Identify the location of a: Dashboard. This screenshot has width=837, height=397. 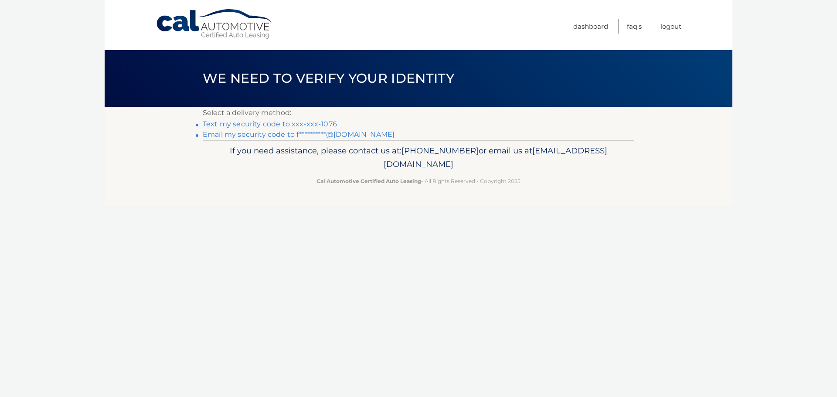
(591, 26).